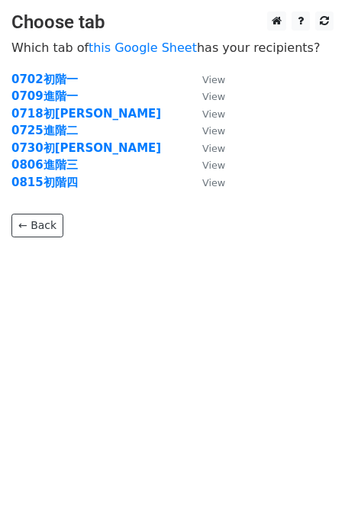  Describe the element at coordinates (44, 96) in the screenshot. I see `a: 0709進階一` at that location.